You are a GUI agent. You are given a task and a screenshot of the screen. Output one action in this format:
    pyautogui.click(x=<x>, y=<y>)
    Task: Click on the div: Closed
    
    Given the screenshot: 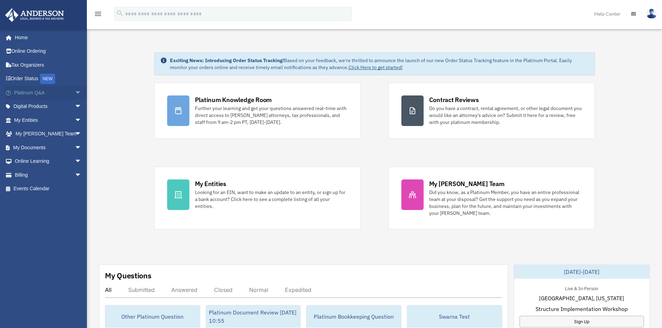 What is the action you would take?
    pyautogui.click(x=223, y=290)
    